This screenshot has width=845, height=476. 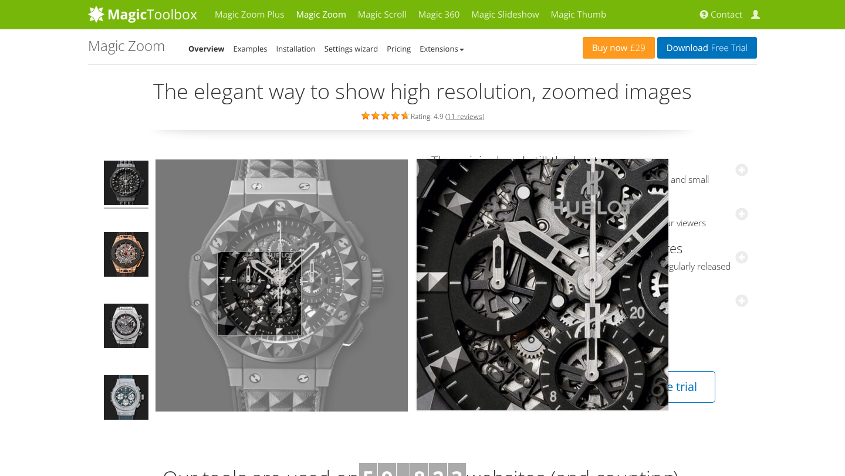 What do you see at coordinates (645, 387) in the screenshot?
I see `a: Download free trial` at bounding box center [645, 387].